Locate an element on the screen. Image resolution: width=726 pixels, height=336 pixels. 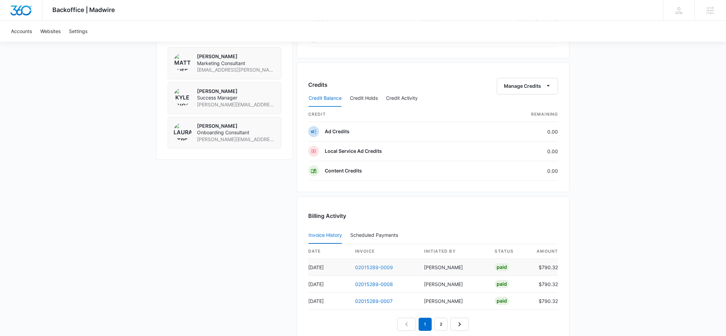
a: Settings is located at coordinates (78, 31).